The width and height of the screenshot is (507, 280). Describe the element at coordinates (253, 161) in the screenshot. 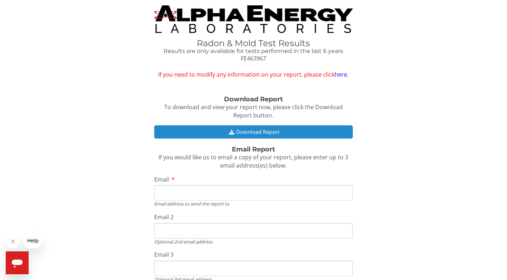

I see `span: If you would like us to email a copy of your report, please enter up to 3 email address(es) below.` at that location.